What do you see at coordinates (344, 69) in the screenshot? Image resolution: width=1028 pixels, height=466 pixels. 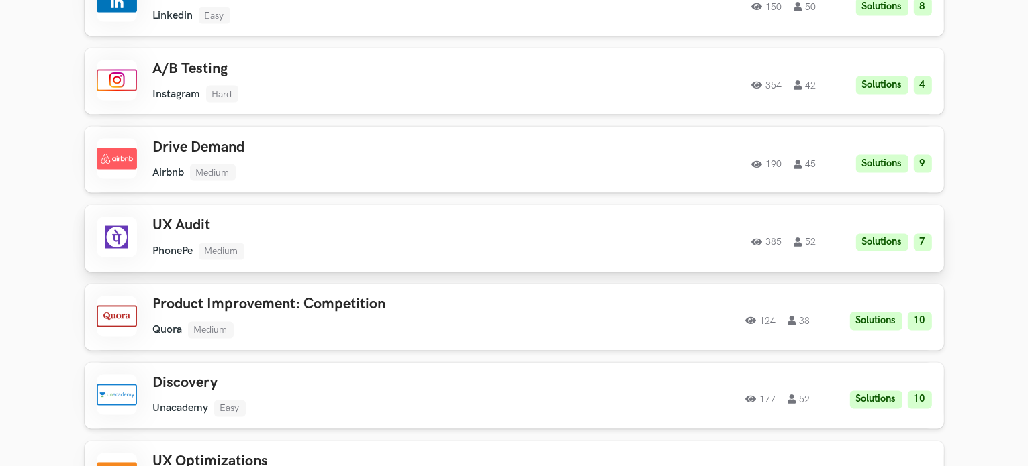 I see `h3: A/B Testing` at bounding box center [344, 69].